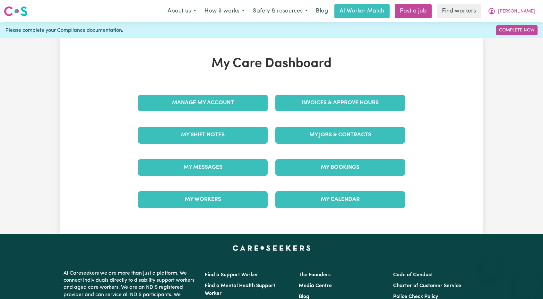 This screenshot has width=543, height=299. Describe the element at coordinates (340, 200) in the screenshot. I see `a: My Calendar` at that location.